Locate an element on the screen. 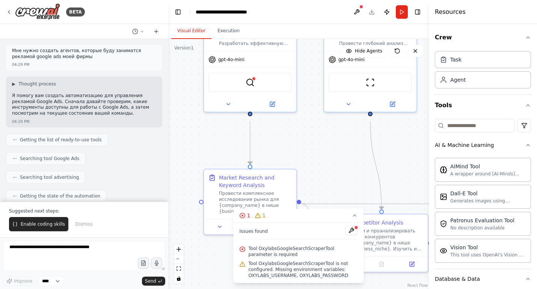 This screenshot has height=289, width=537. button: Improve is located at coordinates (19, 281).